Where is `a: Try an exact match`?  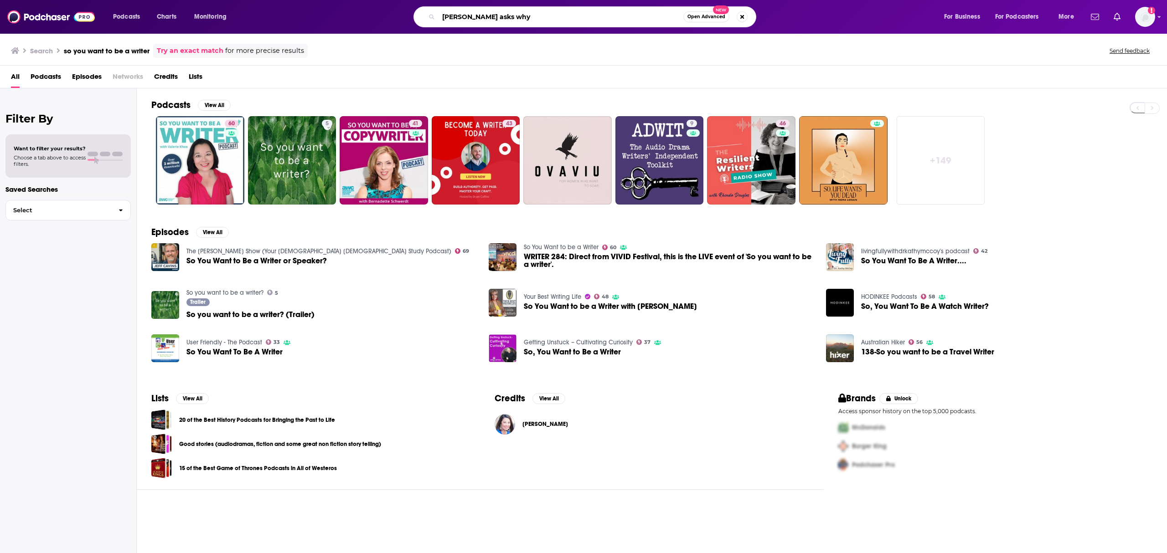
a: Try an exact match is located at coordinates (190, 51).